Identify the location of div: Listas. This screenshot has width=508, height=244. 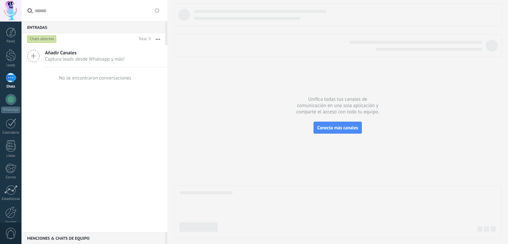
(11, 155).